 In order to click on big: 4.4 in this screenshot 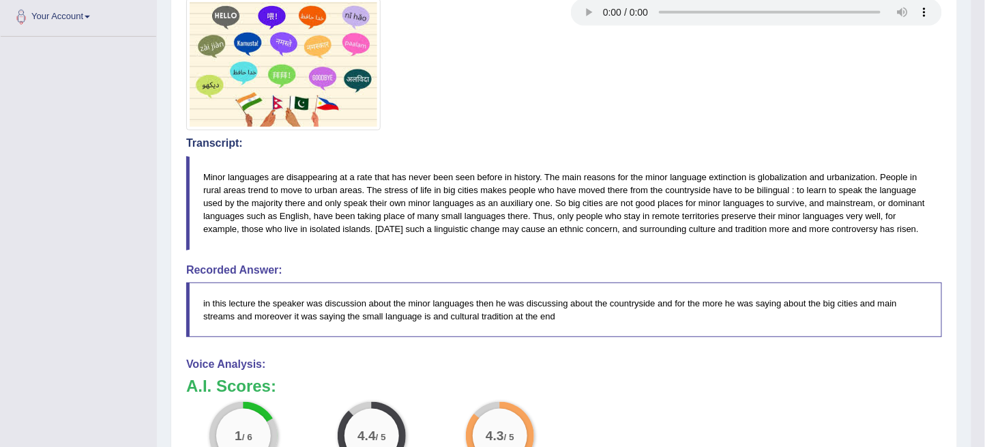, I will do `click(366, 436)`.